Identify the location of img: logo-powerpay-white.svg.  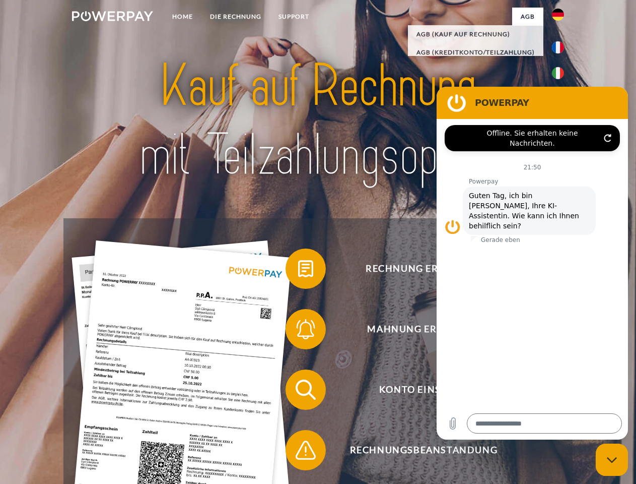
(112, 16).